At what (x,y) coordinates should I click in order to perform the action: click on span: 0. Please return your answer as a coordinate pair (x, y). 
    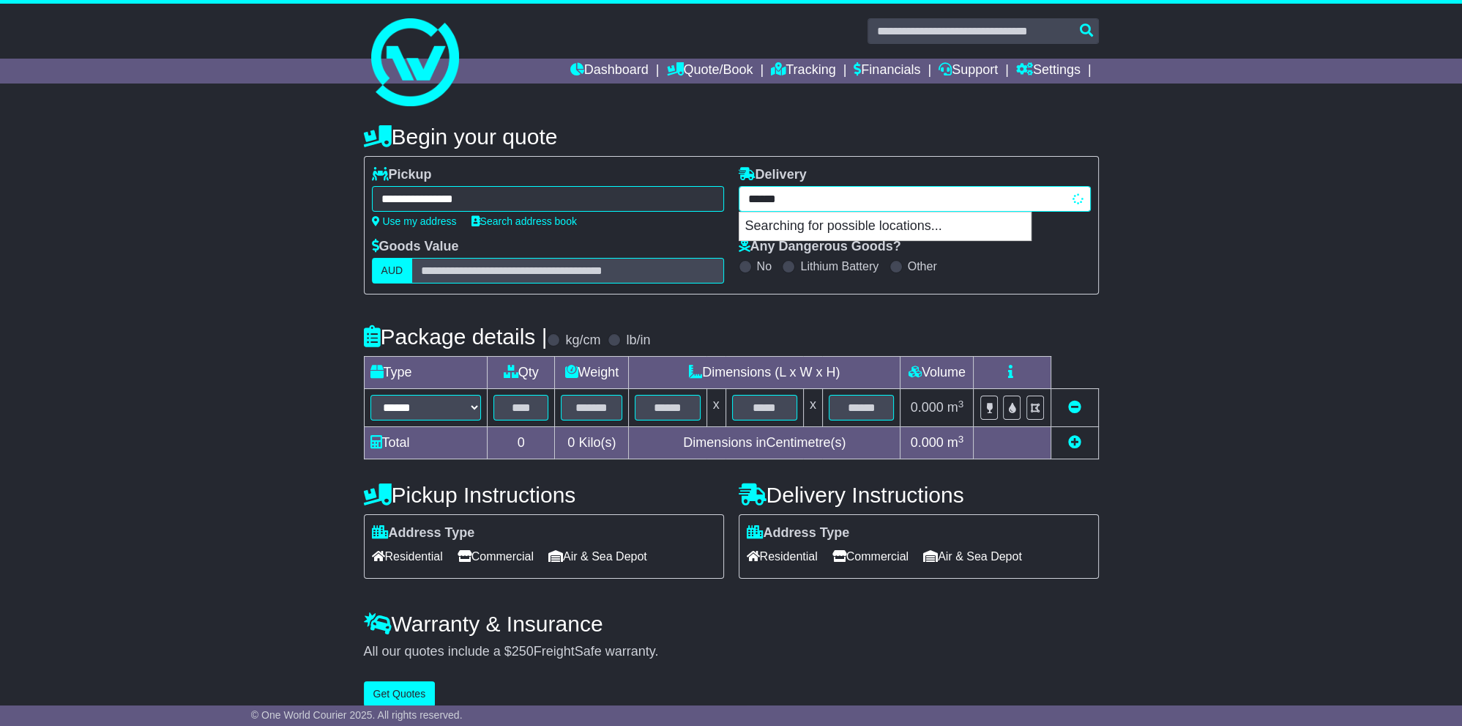
    Looking at the image, I should click on (571, 442).